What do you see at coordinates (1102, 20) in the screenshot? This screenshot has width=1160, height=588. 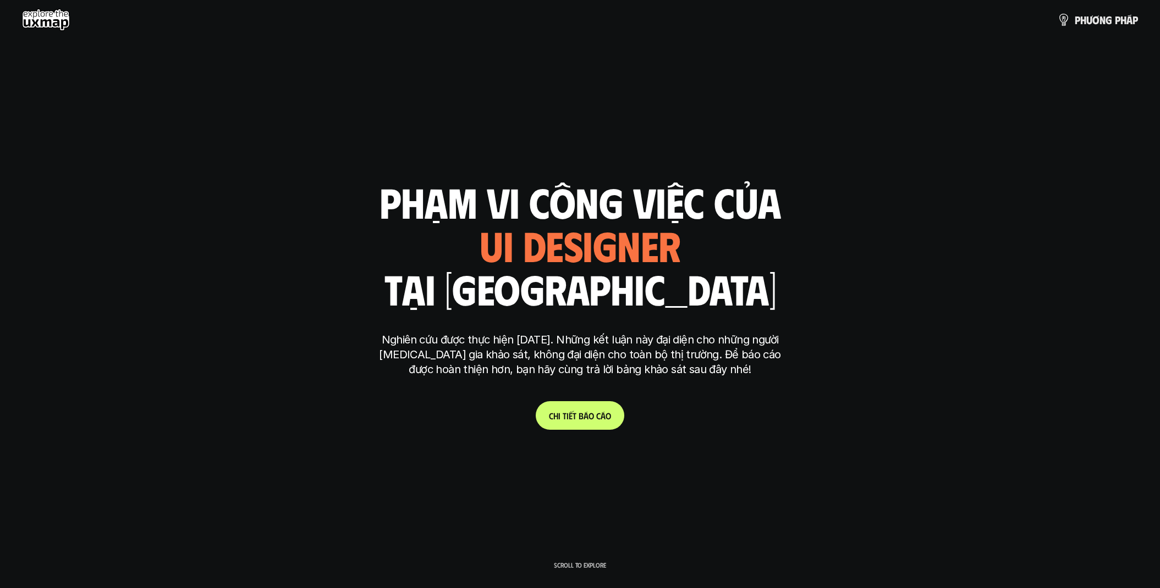 I see `span: n` at bounding box center [1102, 20].